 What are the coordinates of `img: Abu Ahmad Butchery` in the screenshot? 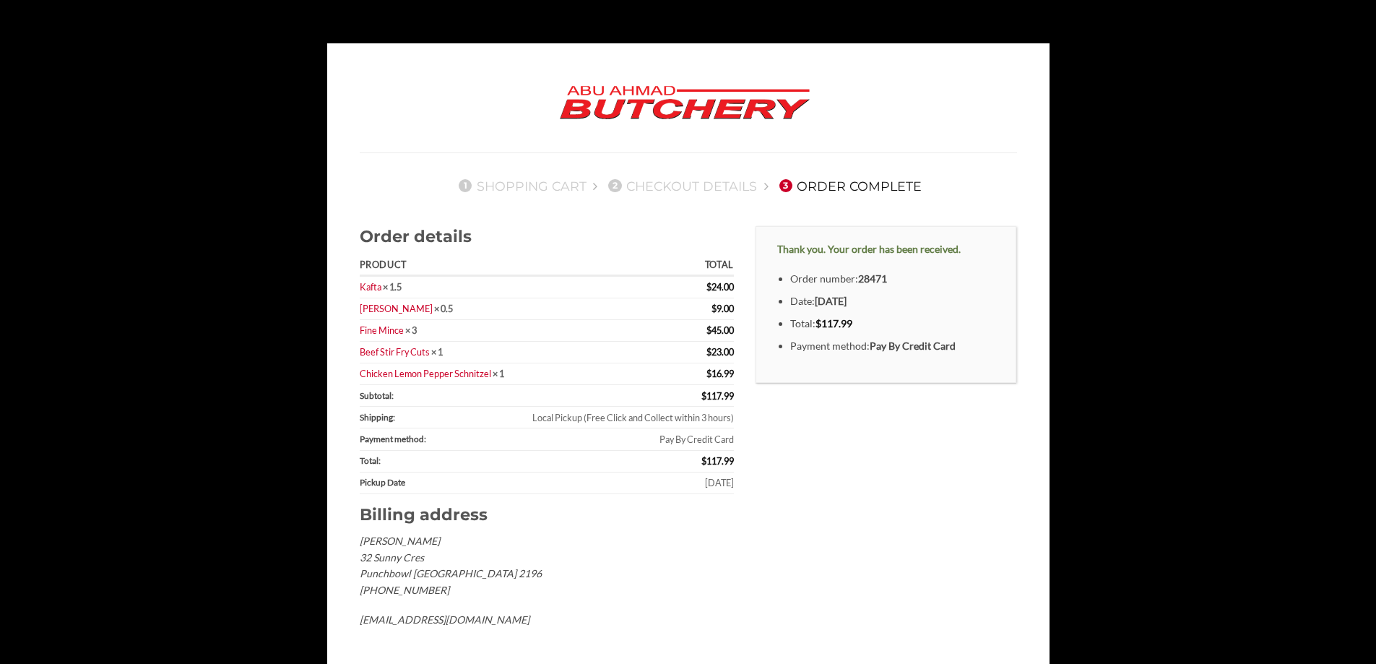 It's located at (685, 103).